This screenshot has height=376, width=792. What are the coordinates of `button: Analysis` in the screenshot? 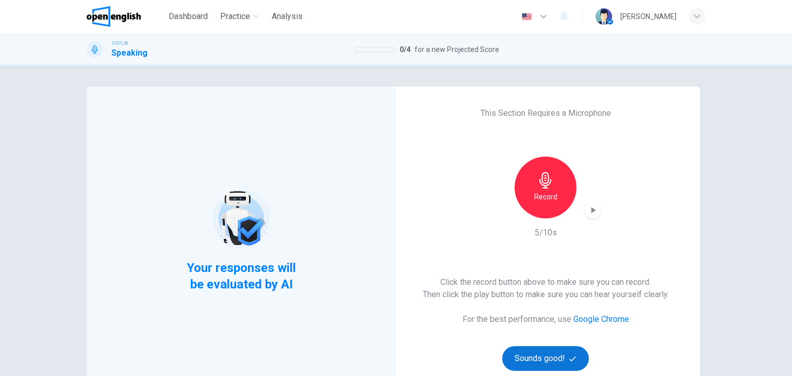 It's located at (287, 17).